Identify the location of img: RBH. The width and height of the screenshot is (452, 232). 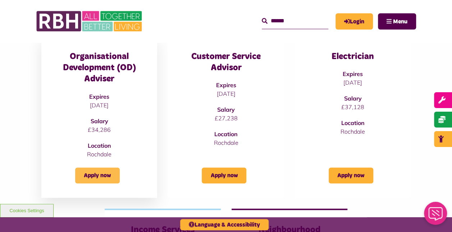
(90, 21).